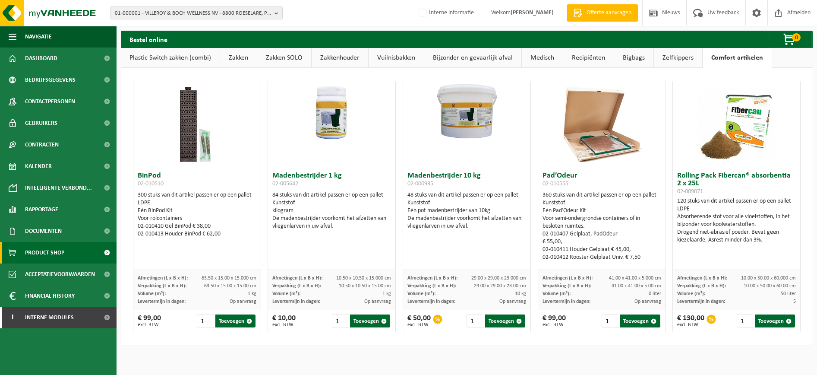 The height and width of the screenshot is (375, 817). What do you see at coordinates (768, 278) in the screenshot?
I see `span: 10.00 x 50.00 x 60.000 cm` at bounding box center [768, 278].